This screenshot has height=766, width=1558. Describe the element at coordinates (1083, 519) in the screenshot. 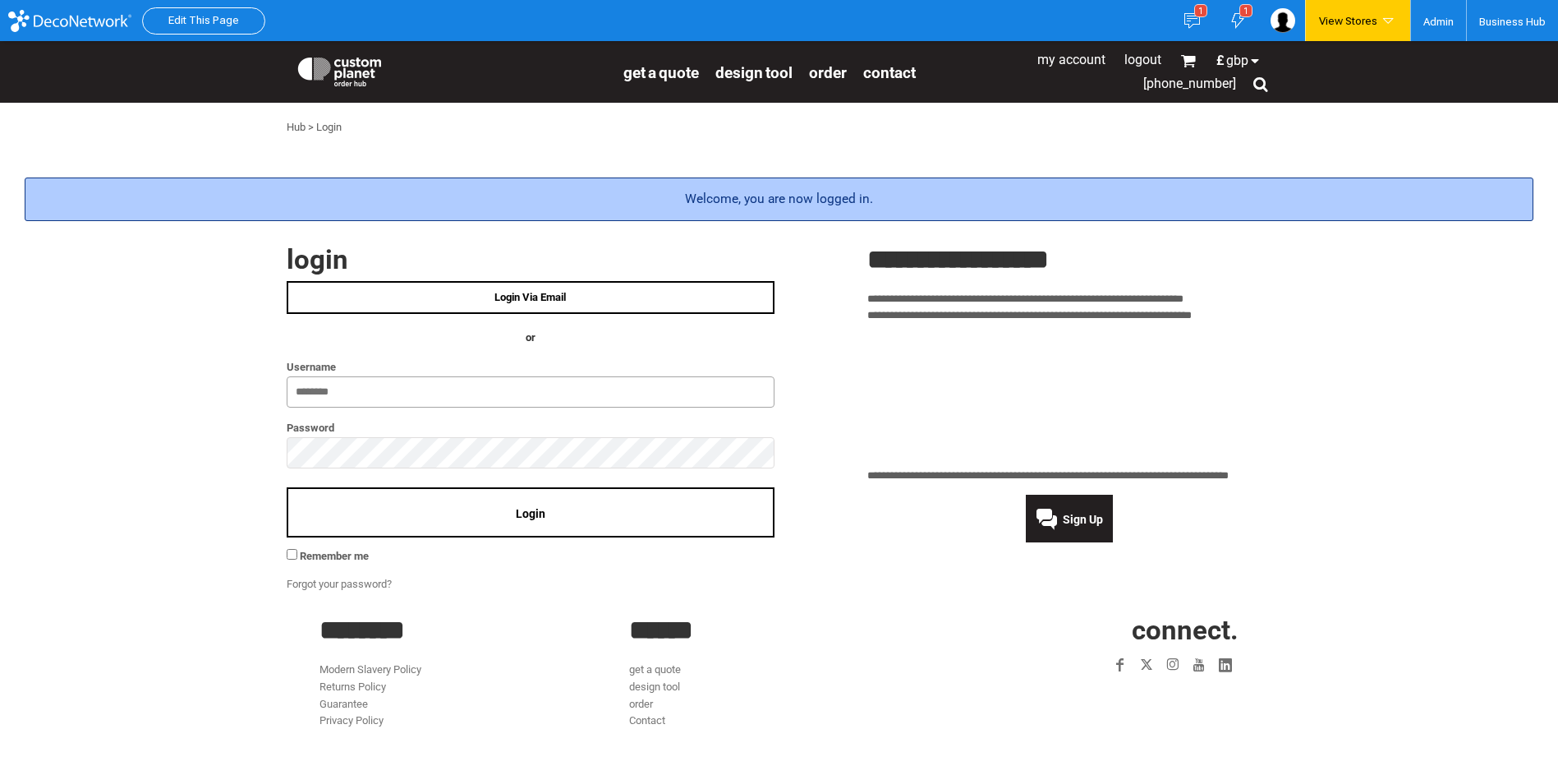

I see `span: Sign Up` at that location.